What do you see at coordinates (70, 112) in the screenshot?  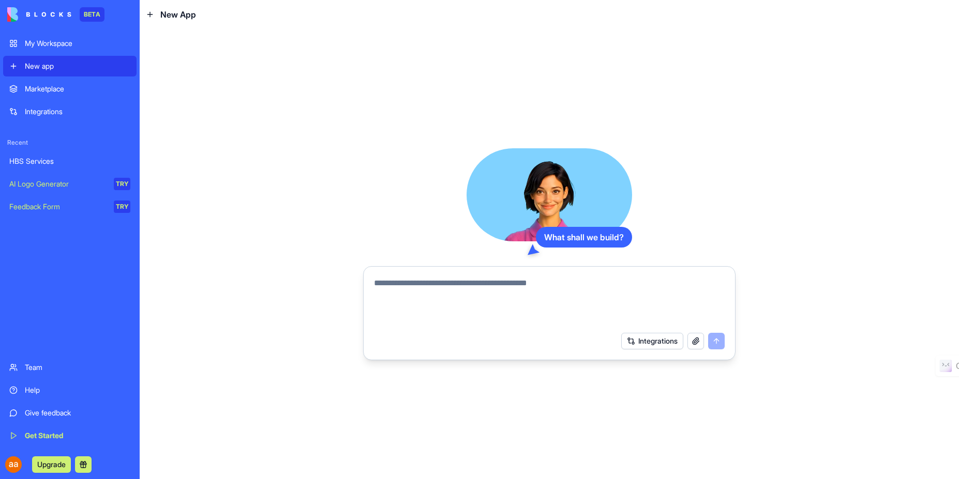 I see `a: Integrations` at bounding box center [70, 112].